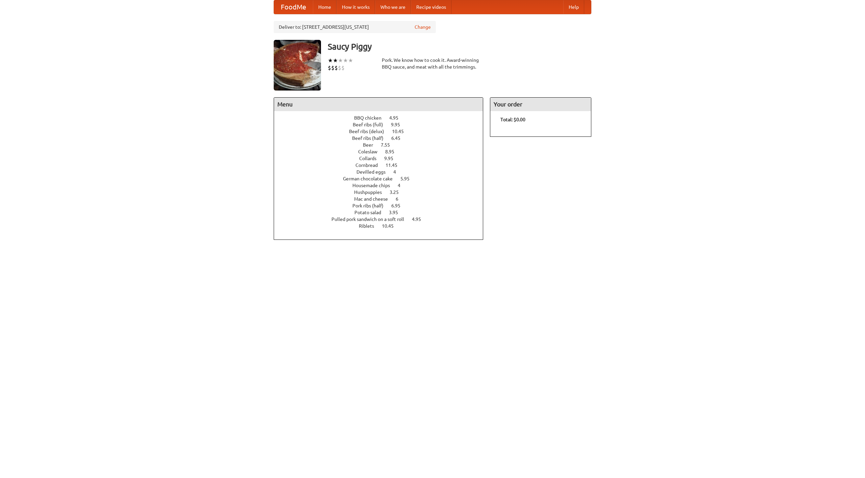 The height and width of the screenshot is (478, 865). I want to click on a: German chocolate cake 5.95, so click(382, 179).